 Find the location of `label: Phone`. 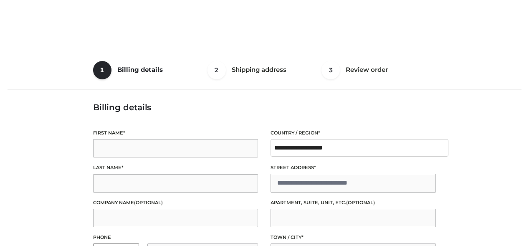

label: Phone is located at coordinates (176, 237).